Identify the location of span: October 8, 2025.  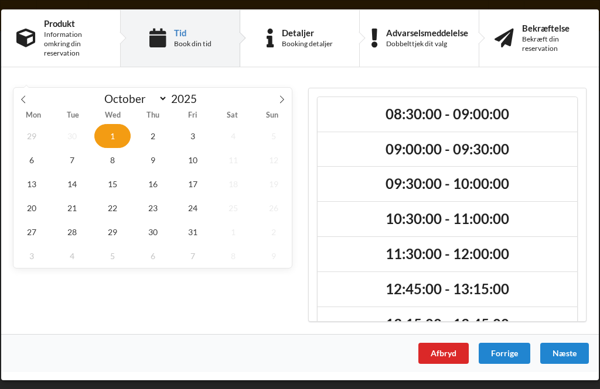
(112, 159).